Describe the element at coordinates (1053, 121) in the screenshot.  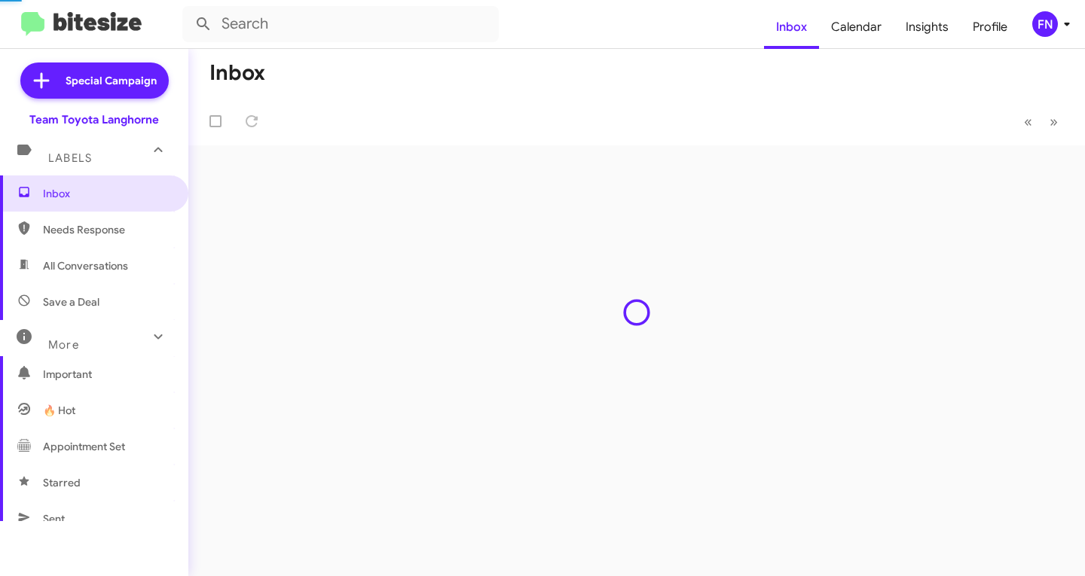
I see `button: Next` at that location.